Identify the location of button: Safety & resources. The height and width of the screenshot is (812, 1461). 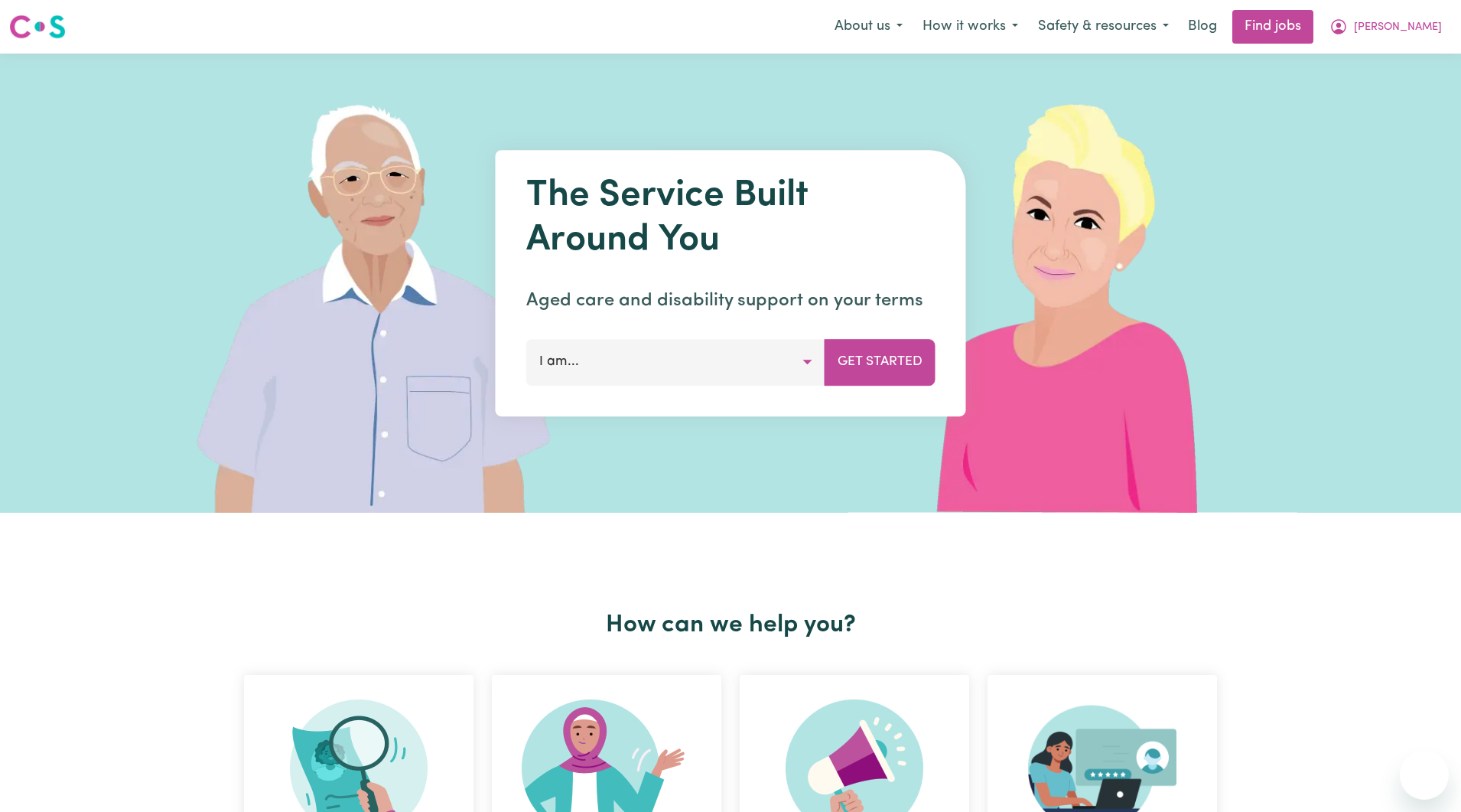
(1103, 27).